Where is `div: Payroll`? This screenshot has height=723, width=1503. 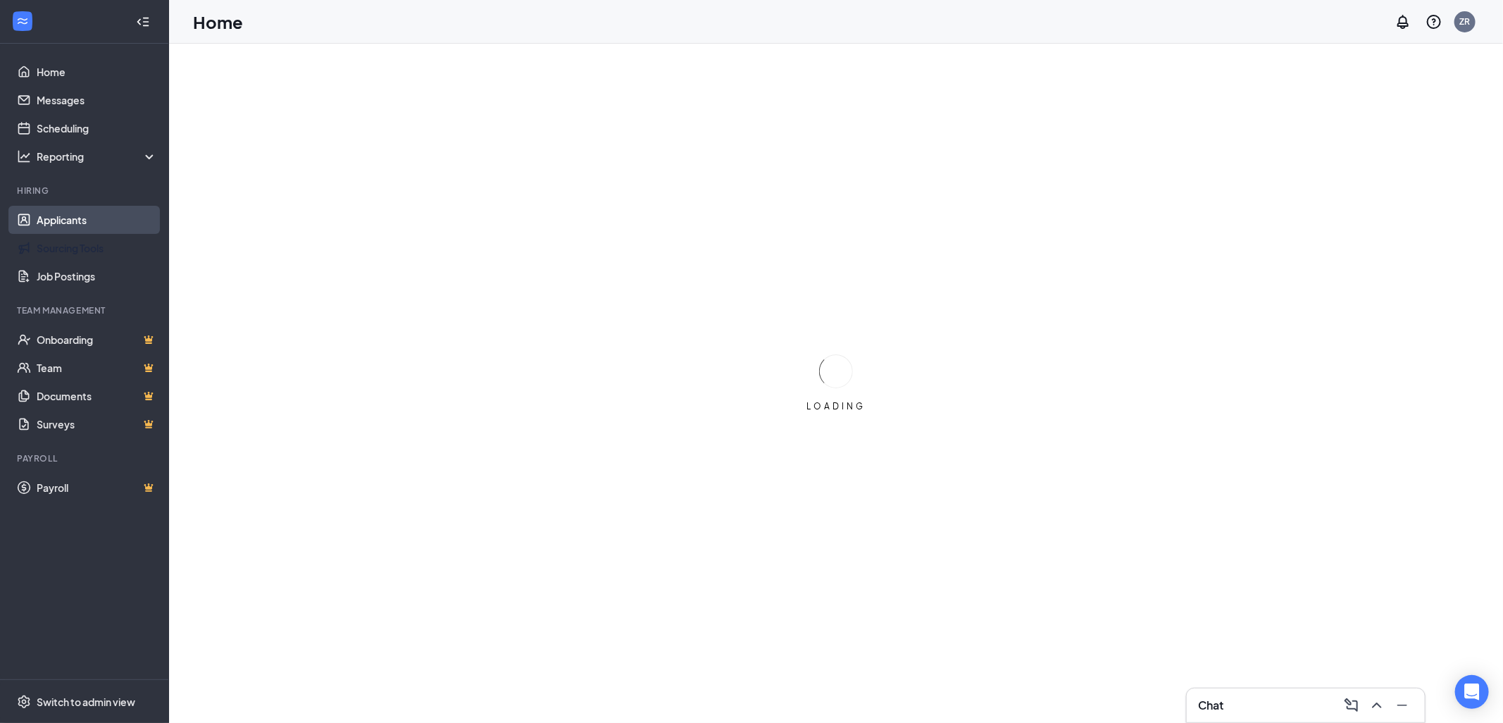
div: Payroll is located at coordinates (85, 458).